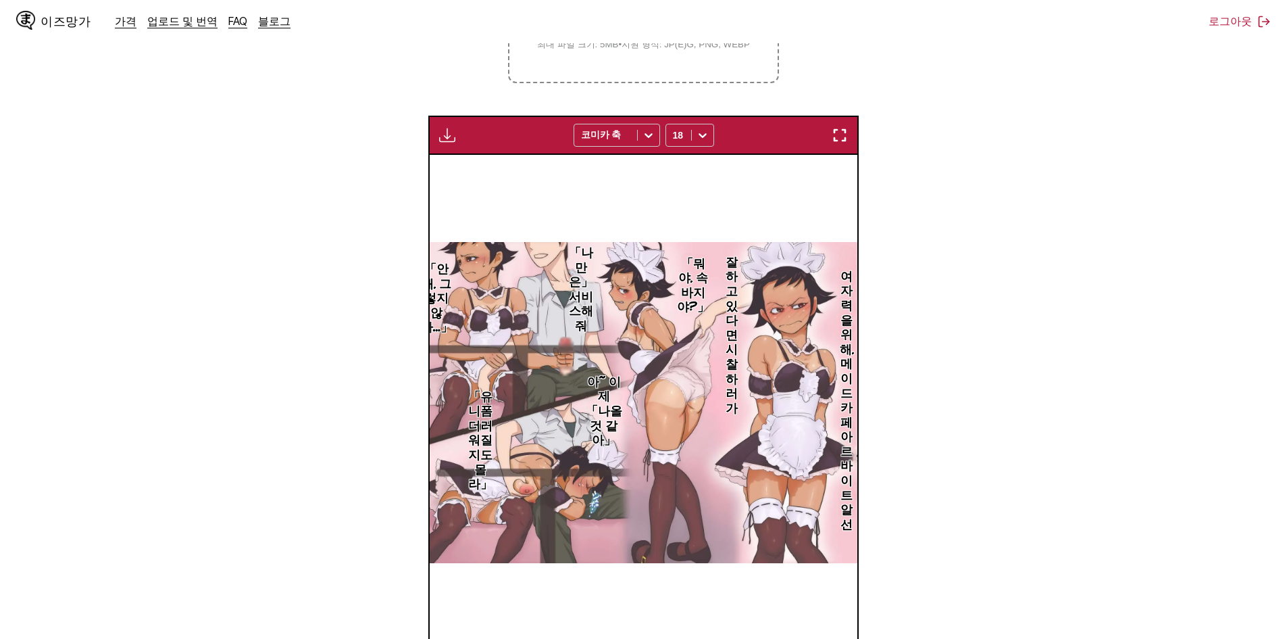  What do you see at coordinates (581, 287) in the screenshot?
I see `font: 「나만은」 서비스해줘` at bounding box center [581, 287].